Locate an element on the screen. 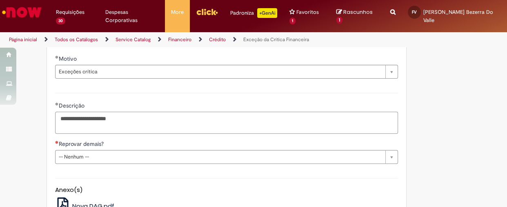 The width and height of the screenshot is (507, 207). a: Crédito is located at coordinates (217, 40).